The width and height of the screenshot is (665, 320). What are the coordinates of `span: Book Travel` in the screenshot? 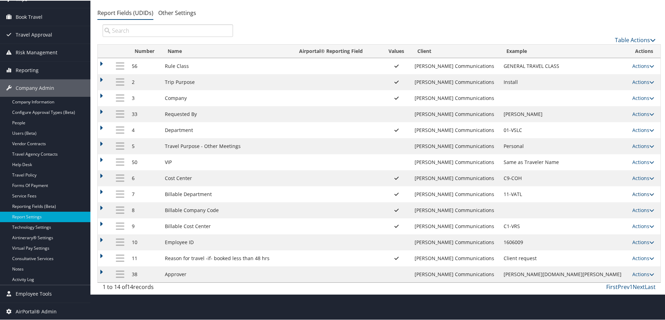 It's located at (29, 16).